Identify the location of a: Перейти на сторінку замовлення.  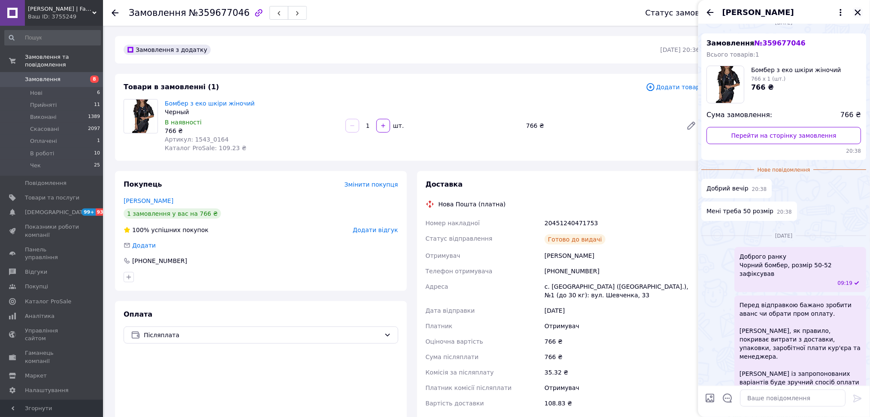
(784, 136).